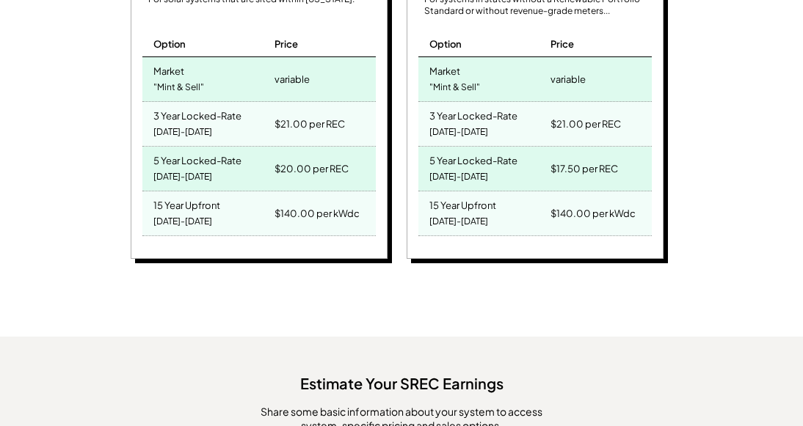 The image size is (803, 426). Describe the element at coordinates (311, 169) in the screenshot. I see `div: $20.00 per REC` at that location.